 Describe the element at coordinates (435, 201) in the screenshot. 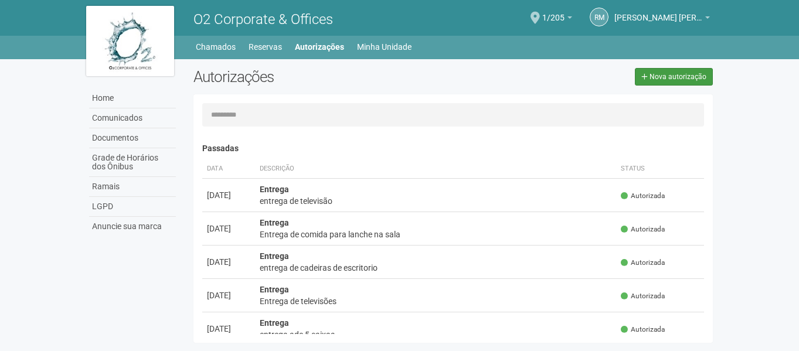

I see `div: entrega de televisão` at that location.